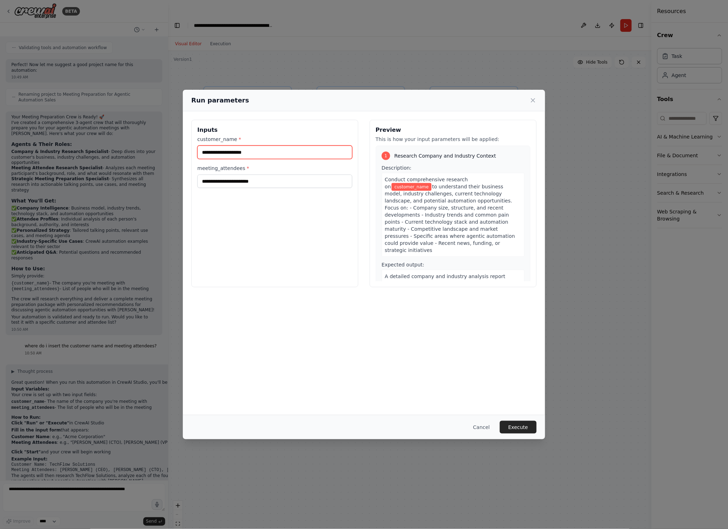  I want to click on label: customer_name, so click(275, 139).